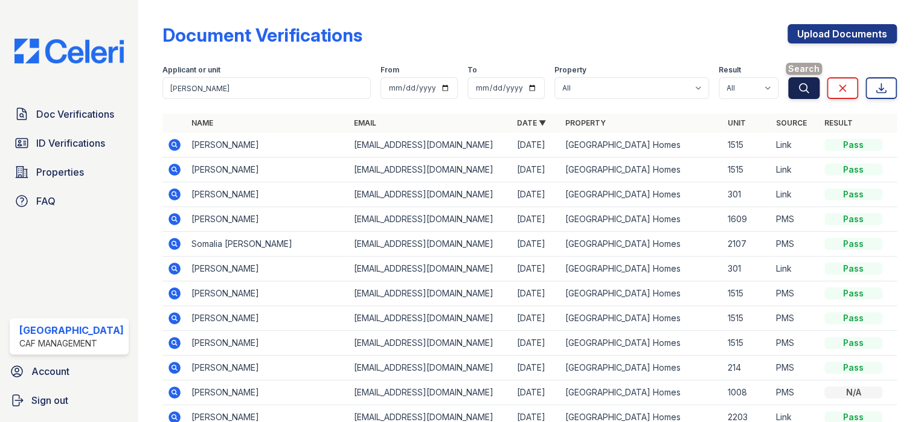 The height and width of the screenshot is (422, 921). I want to click on span: FAQ, so click(46, 201).